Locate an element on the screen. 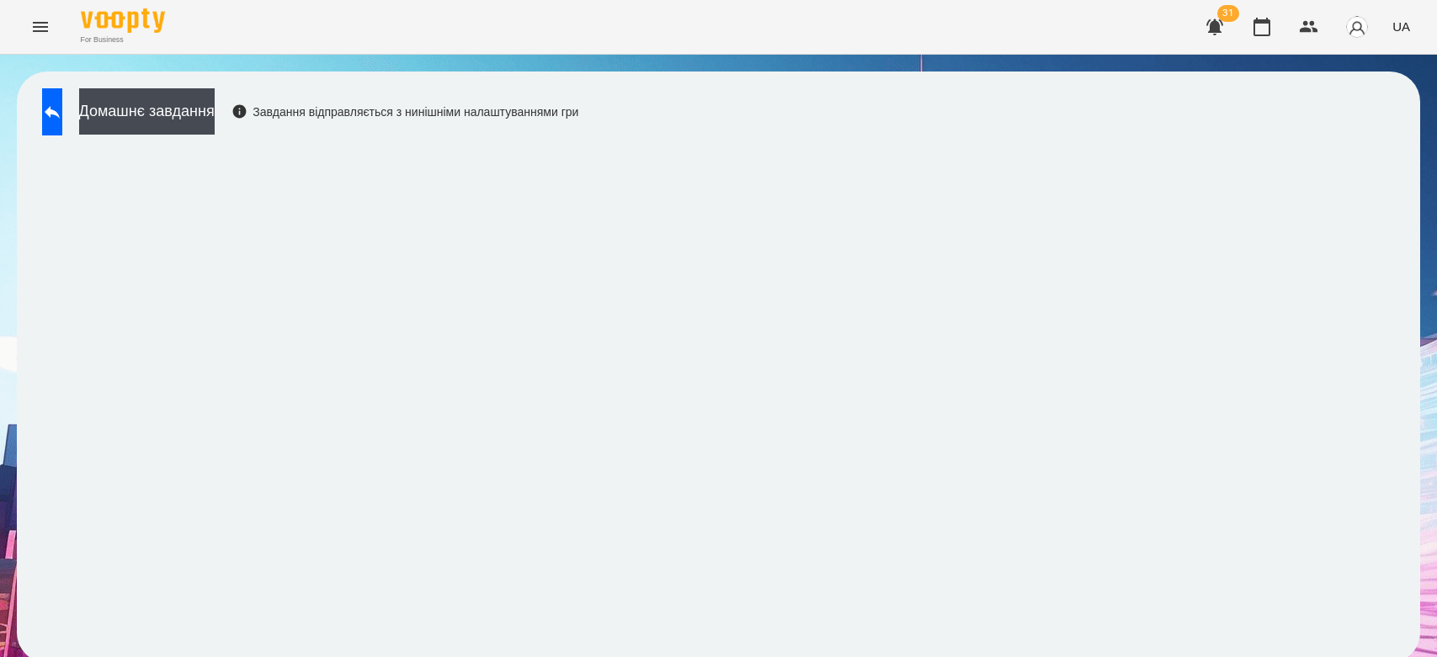 Image resolution: width=1437 pixels, height=657 pixels. img: Voopty Logo is located at coordinates (123, 20).